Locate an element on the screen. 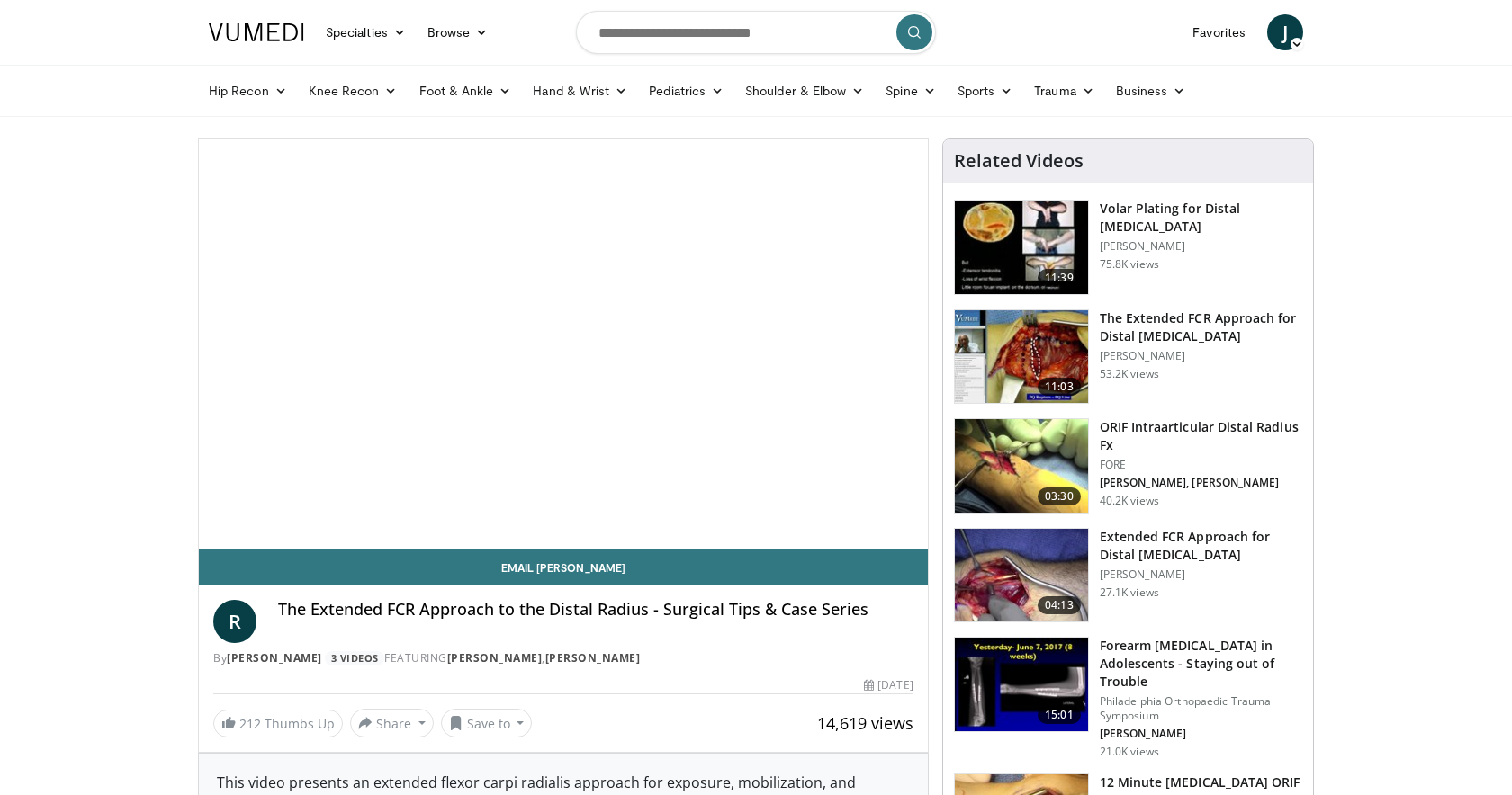  span: 14,619 views is located at coordinates (864, 723).